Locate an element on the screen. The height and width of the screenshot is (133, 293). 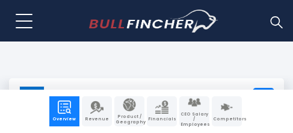
span: Revenue is located at coordinates (97, 119).